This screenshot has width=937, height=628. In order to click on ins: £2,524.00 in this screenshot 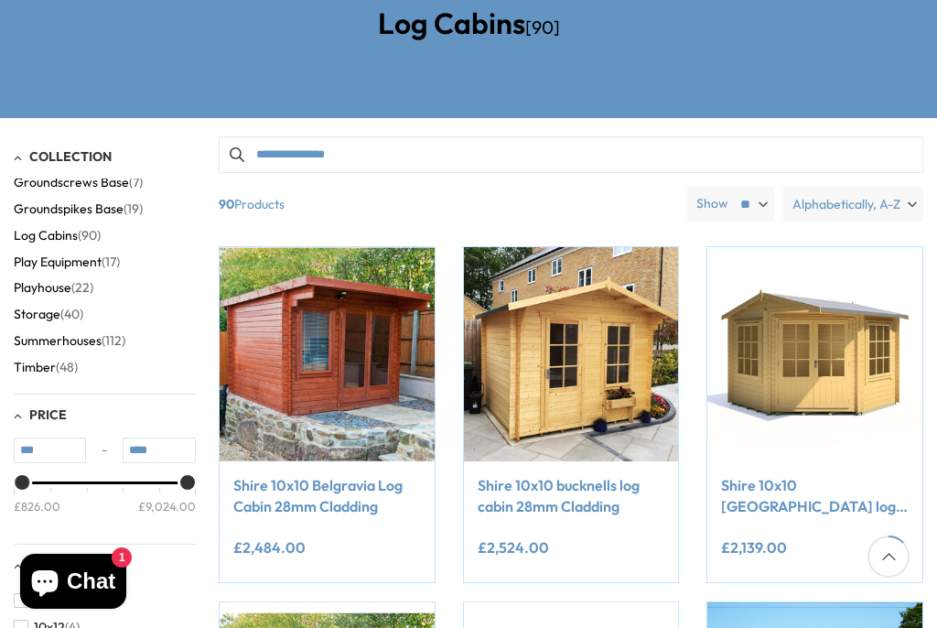, I will do `click(513, 547)`.